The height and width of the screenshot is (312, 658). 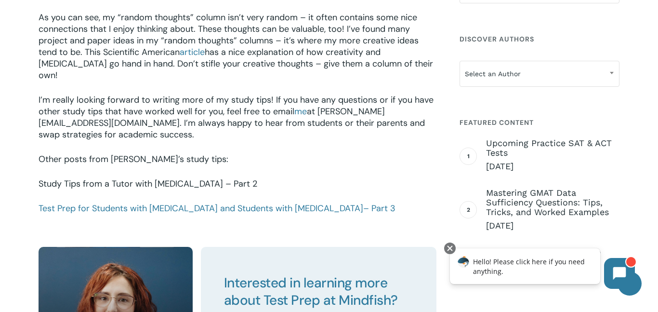 I want to click on a: article, so click(x=192, y=52).